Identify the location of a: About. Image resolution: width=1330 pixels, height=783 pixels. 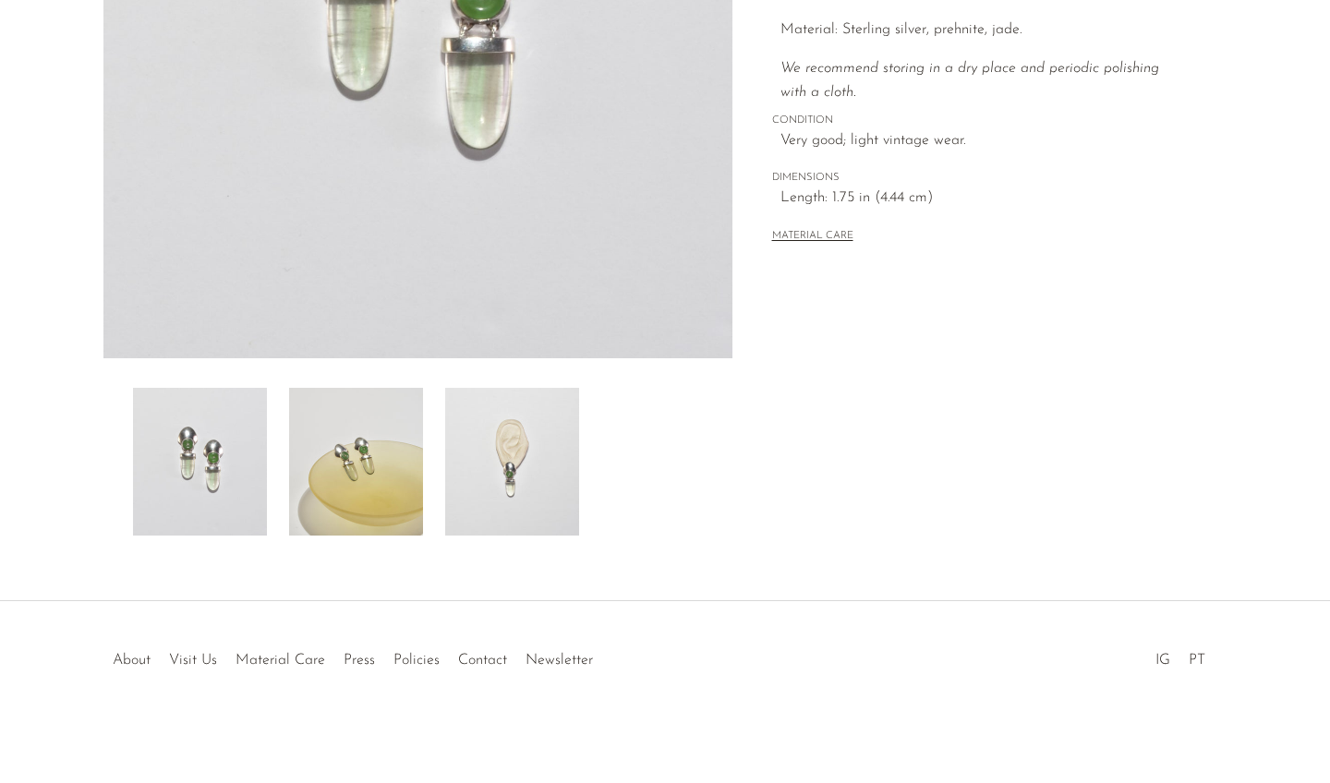
(131, 660).